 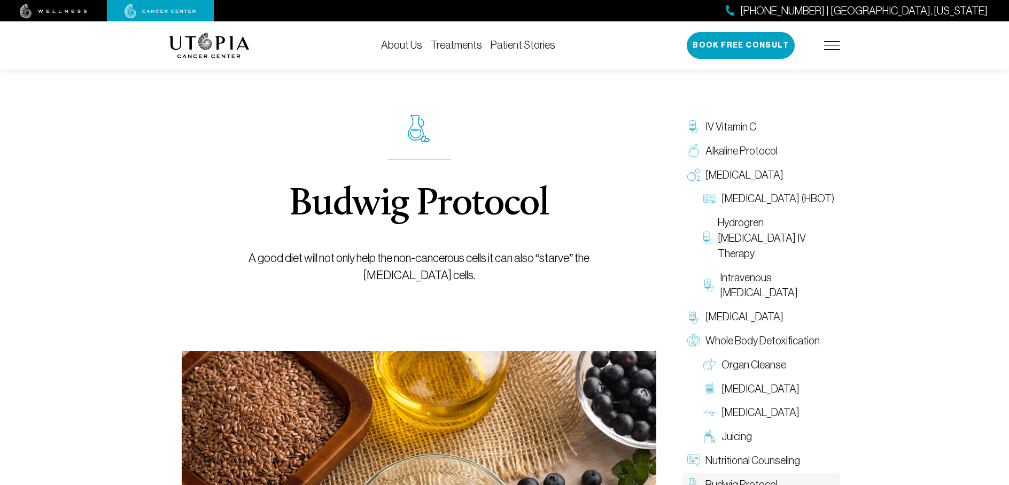 What do you see at coordinates (769, 436) in the screenshot?
I see `a: Juicing` at bounding box center [769, 436].